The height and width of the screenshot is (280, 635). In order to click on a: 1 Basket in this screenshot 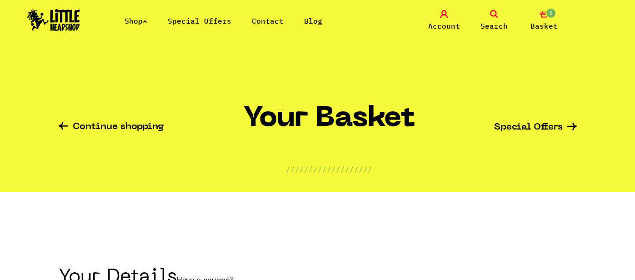, I will do `click(544, 20)`.